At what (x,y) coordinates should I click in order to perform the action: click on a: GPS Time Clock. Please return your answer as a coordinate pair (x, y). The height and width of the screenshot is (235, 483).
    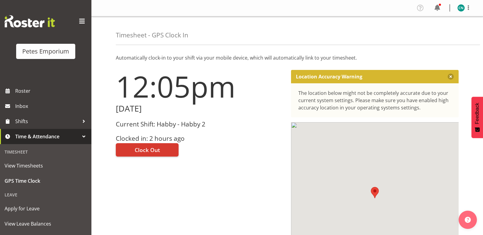
    Looking at the image, I should click on (46, 181).